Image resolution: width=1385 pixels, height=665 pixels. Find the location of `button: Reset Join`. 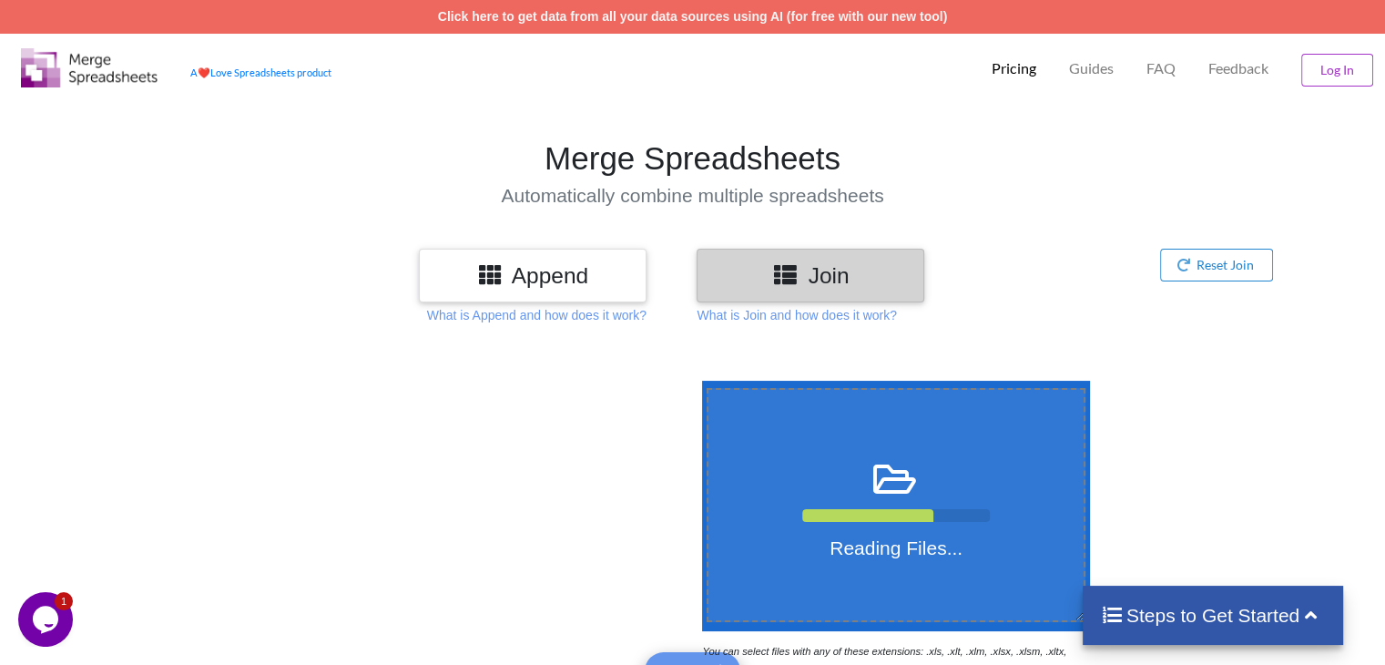

button: Reset Join is located at coordinates (1216, 265).